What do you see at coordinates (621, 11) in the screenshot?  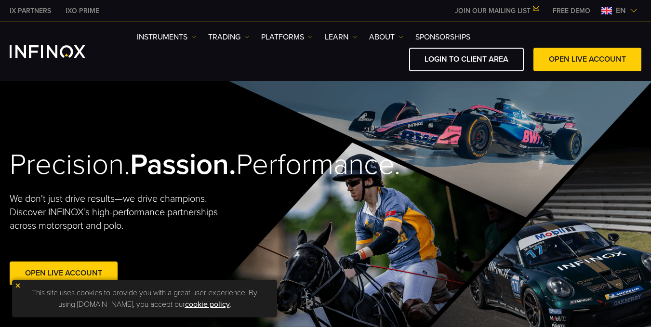 I see `span: en` at bounding box center [621, 11].